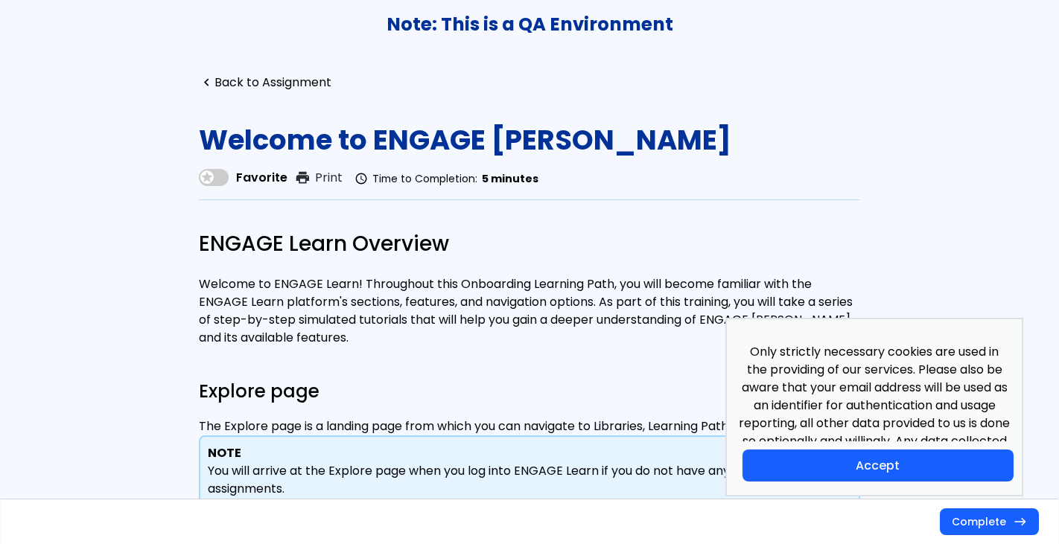 The width and height of the screenshot is (1059, 544). Describe the element at coordinates (261, 177) in the screenshot. I see `span: Favorite` at that location.